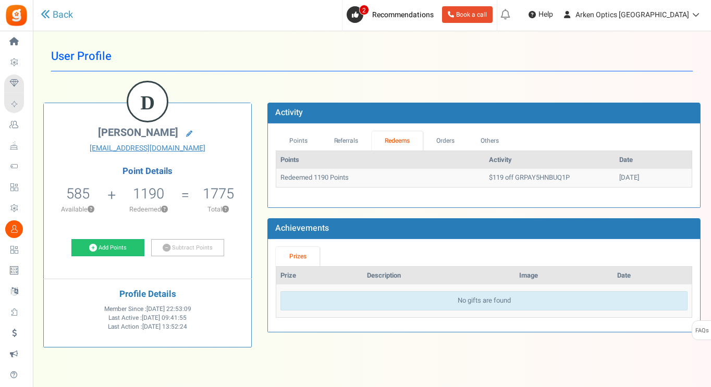 This screenshot has height=387, width=711. What do you see at coordinates (148, 295) in the screenshot?
I see `h4: Profile Details` at bounding box center [148, 295].